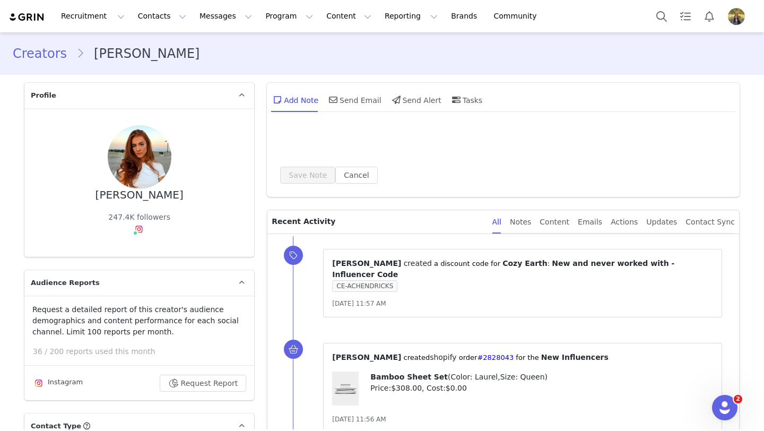 The width and height of the screenshot is (764, 431). I want to click on div: Send Email, so click(354, 100).